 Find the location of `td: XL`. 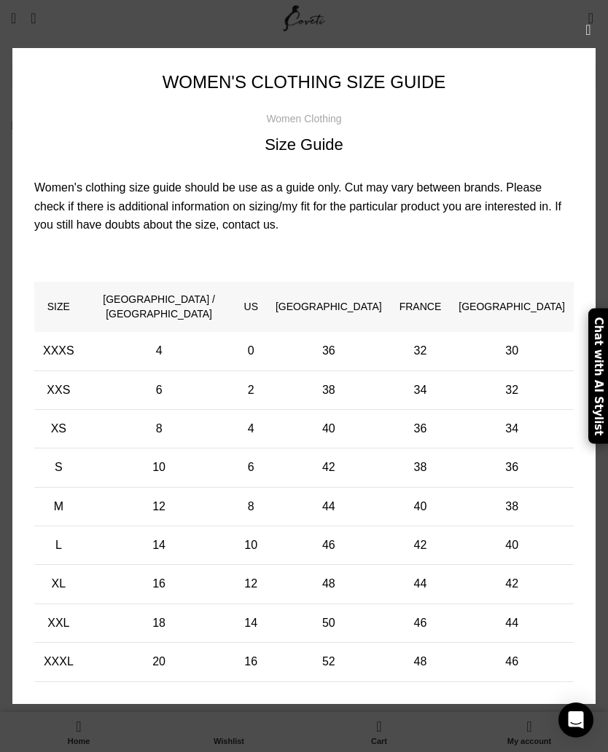

td: XL is located at coordinates (58, 584).